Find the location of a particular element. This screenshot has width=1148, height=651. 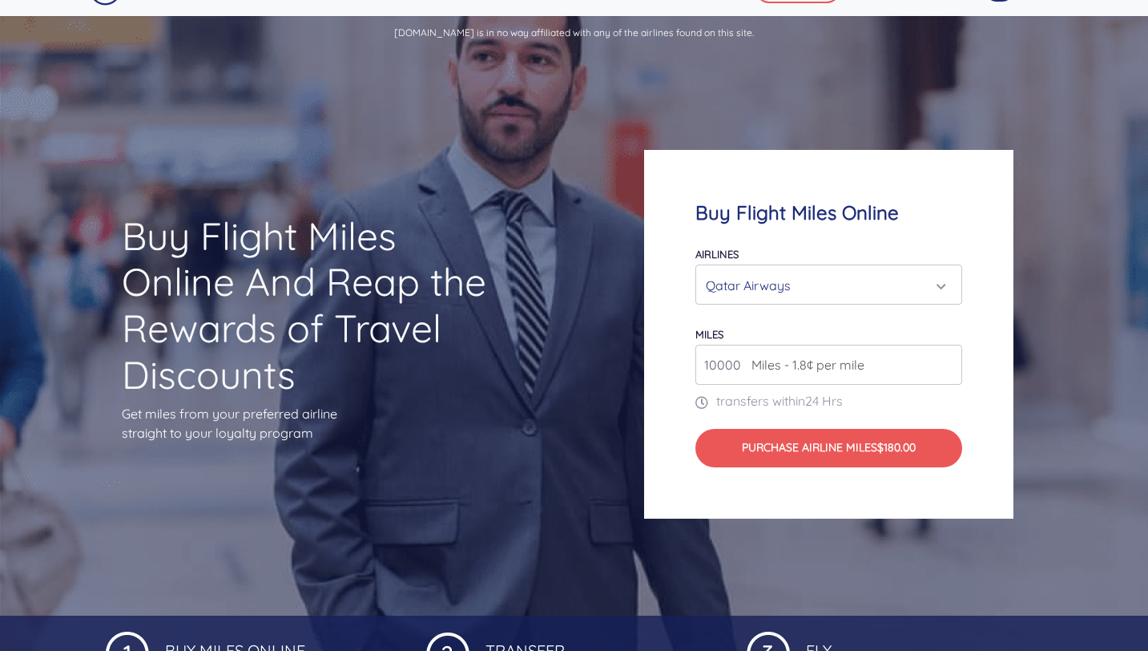

p: Get miles from your preferred airline straight to your loyalty program is located at coordinates (313, 423).